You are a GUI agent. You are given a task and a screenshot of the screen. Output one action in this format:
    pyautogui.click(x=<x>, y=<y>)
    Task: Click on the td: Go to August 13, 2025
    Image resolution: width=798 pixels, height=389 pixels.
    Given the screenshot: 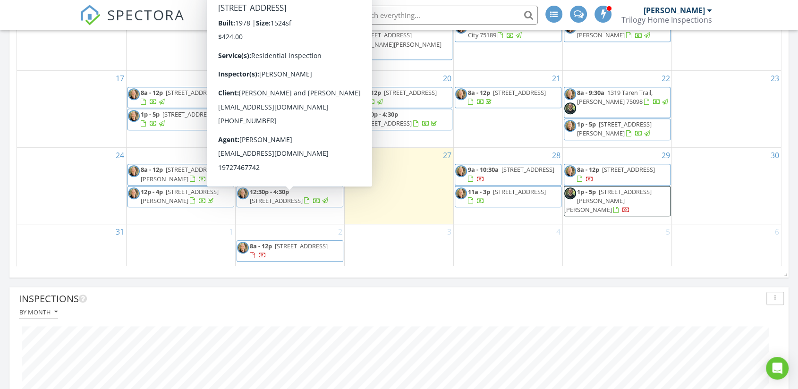 What is the action you would take?
    pyautogui.click(x=399, y=37)
    